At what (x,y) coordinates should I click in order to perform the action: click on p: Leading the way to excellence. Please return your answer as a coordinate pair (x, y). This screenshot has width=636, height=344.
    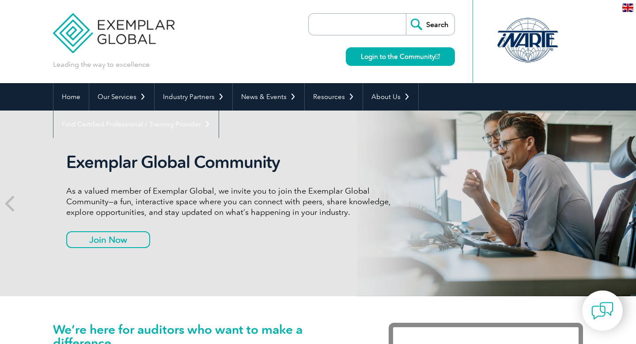
    Looking at the image, I should click on (101, 64).